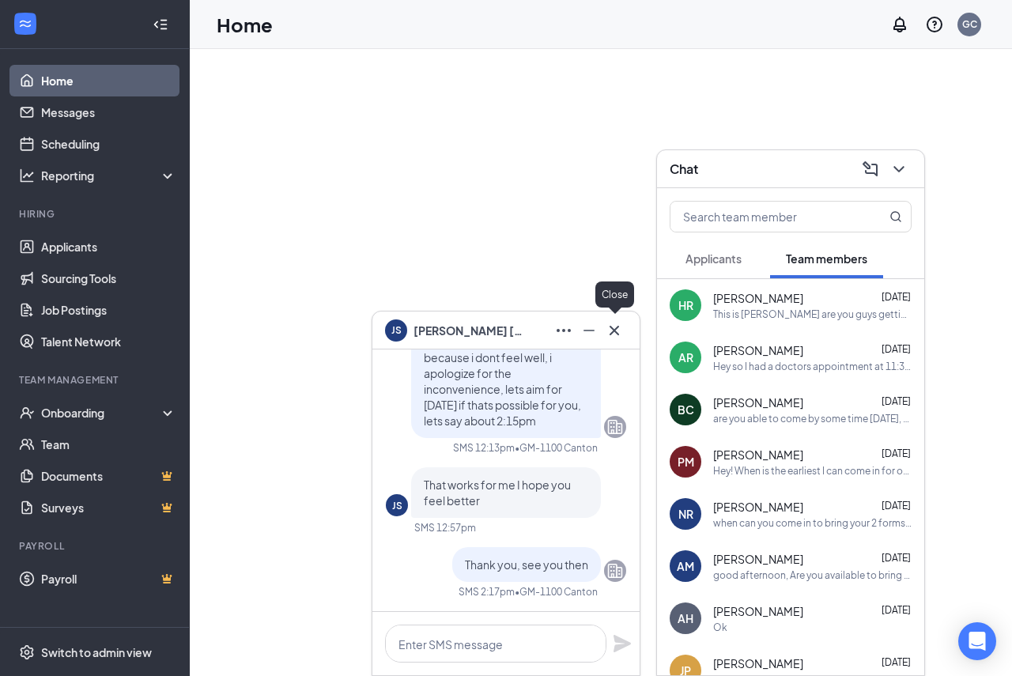  What do you see at coordinates (686, 566) in the screenshot?
I see `div: AM` at bounding box center [686, 566].